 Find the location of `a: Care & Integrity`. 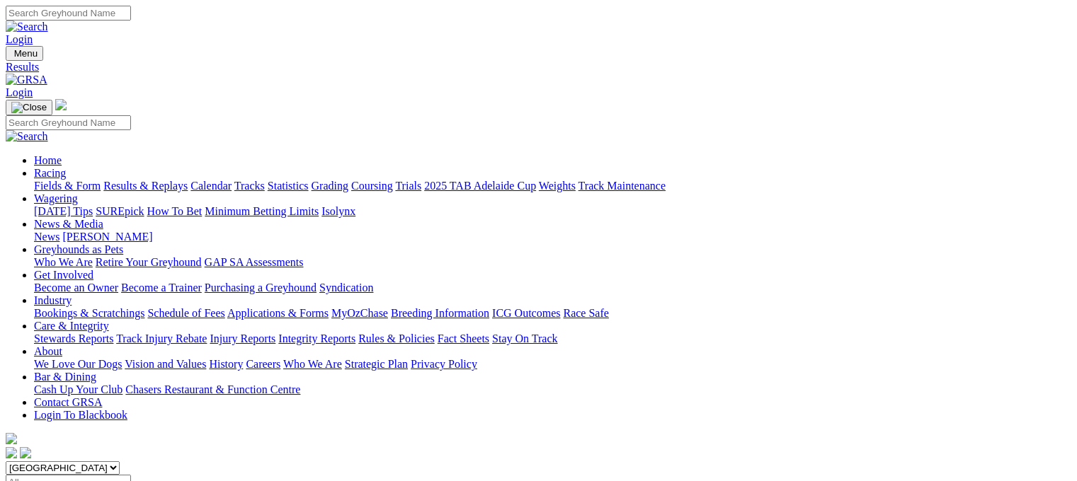

a: Care & Integrity is located at coordinates (71, 326).